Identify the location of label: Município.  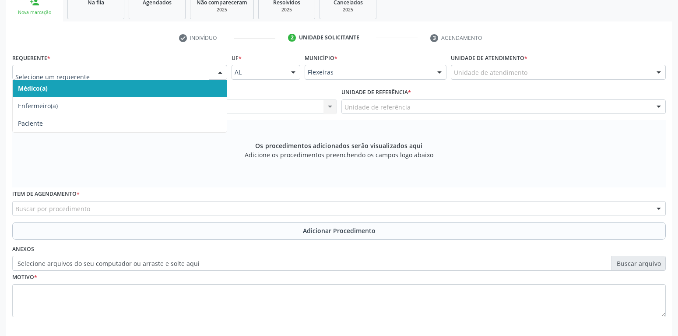
(321, 58).